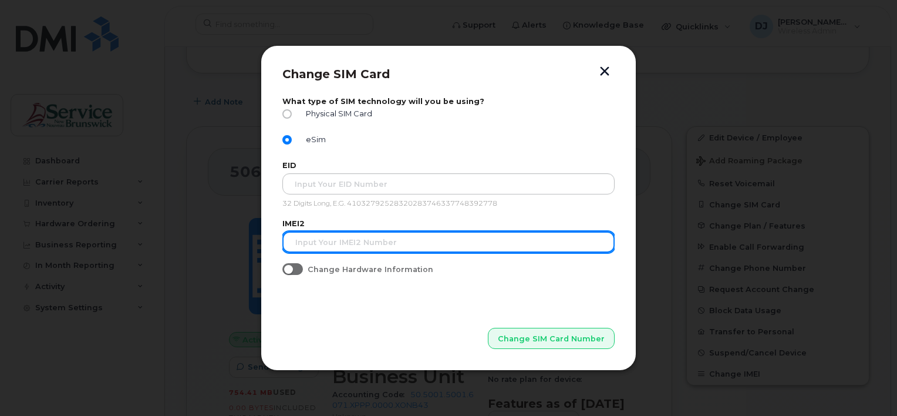 The image size is (897, 416). I want to click on button: Change SIM Card Number, so click(551, 338).